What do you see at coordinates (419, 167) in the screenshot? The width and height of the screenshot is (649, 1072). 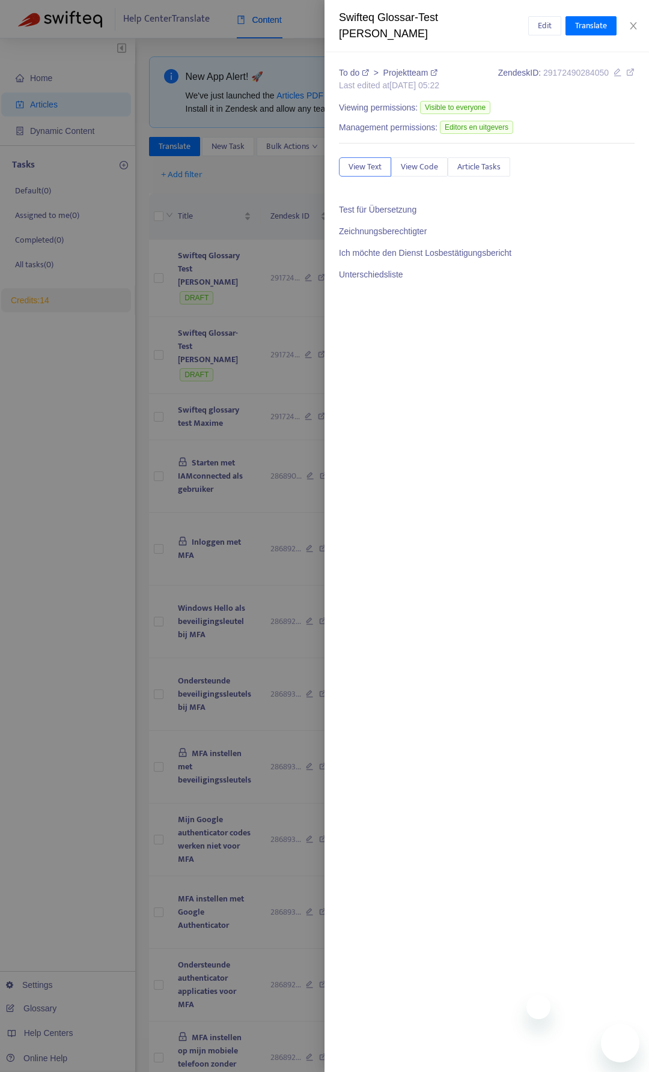 I see `span: View Code` at bounding box center [419, 167].